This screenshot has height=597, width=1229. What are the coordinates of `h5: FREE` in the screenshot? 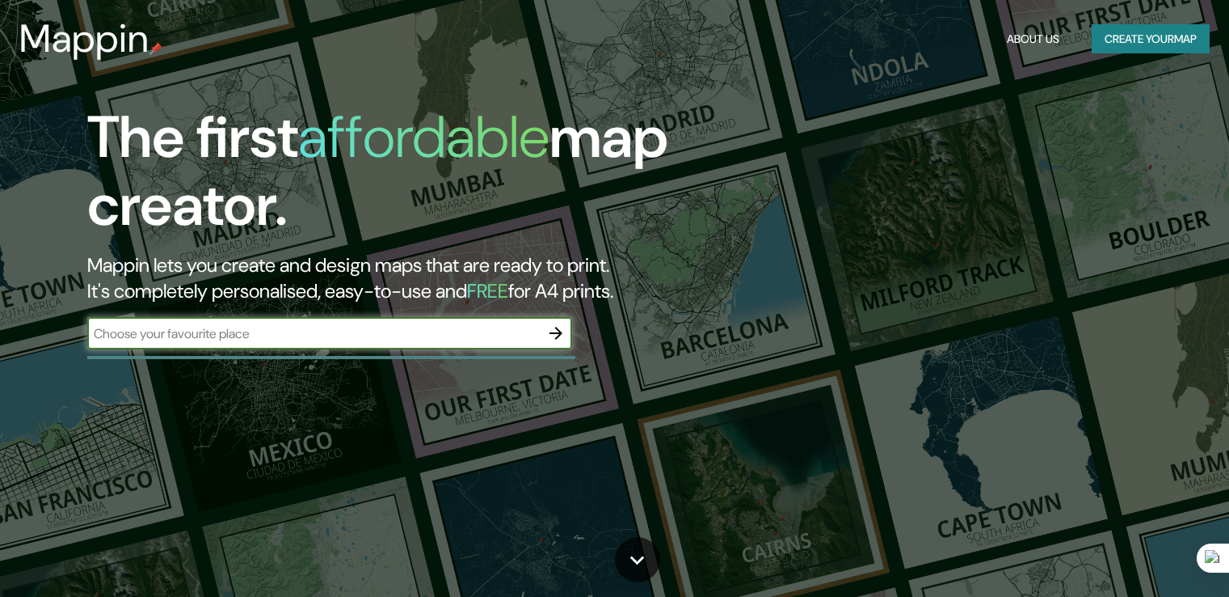 It's located at (487, 290).